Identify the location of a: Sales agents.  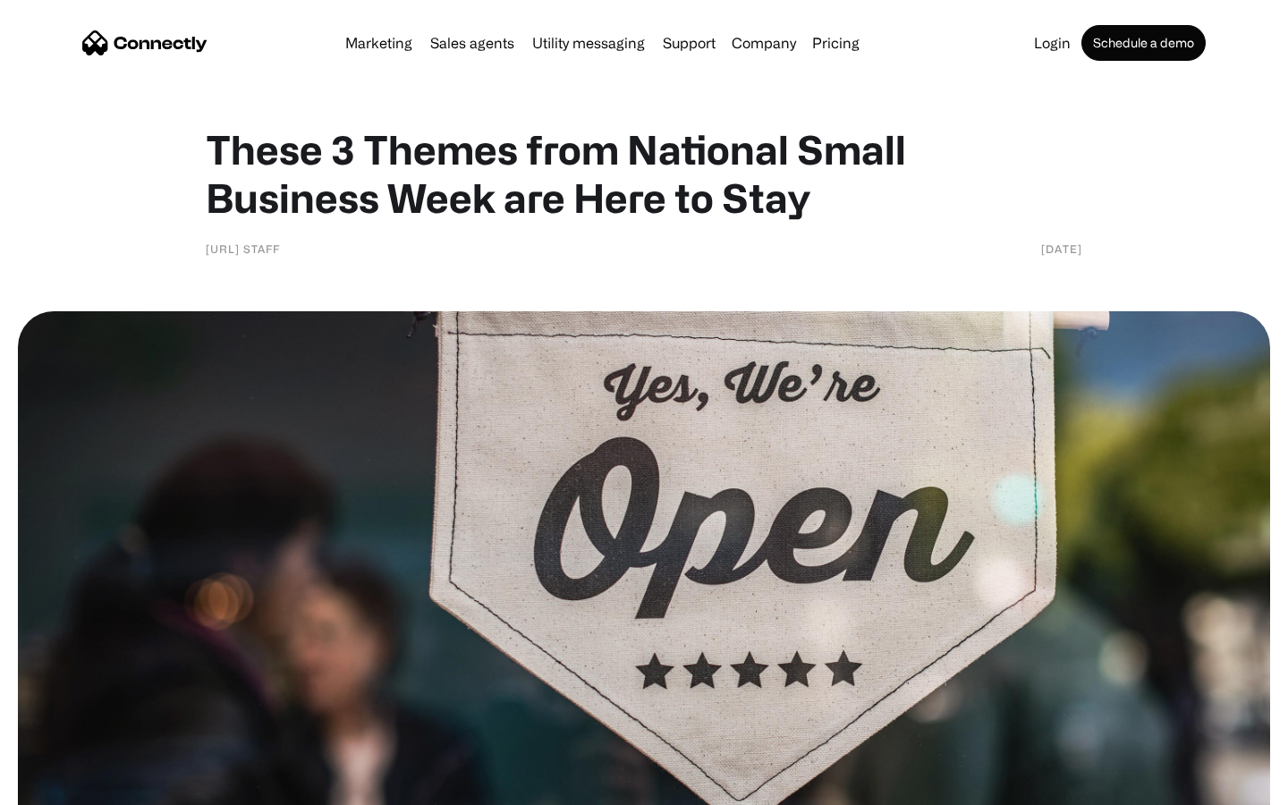
(472, 43).